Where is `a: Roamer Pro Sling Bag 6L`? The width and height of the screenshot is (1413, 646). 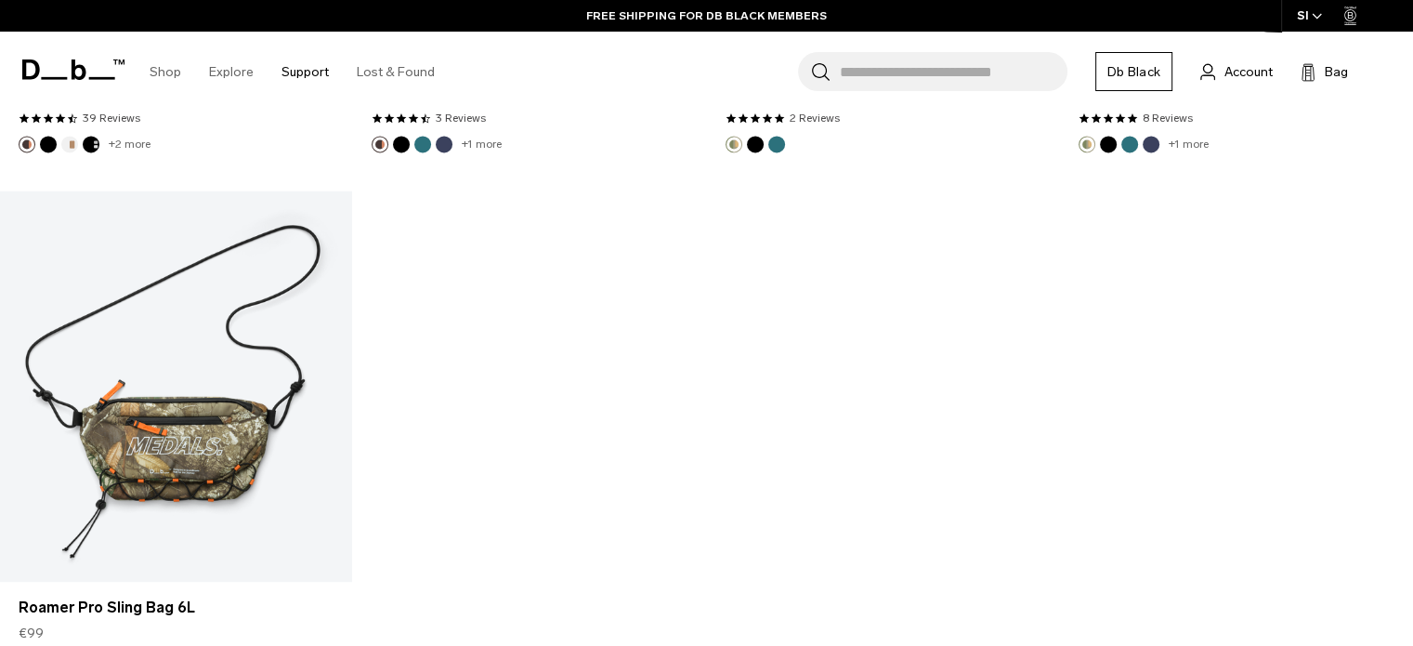 a: Roamer Pro Sling Bag 6L is located at coordinates (176, 607).